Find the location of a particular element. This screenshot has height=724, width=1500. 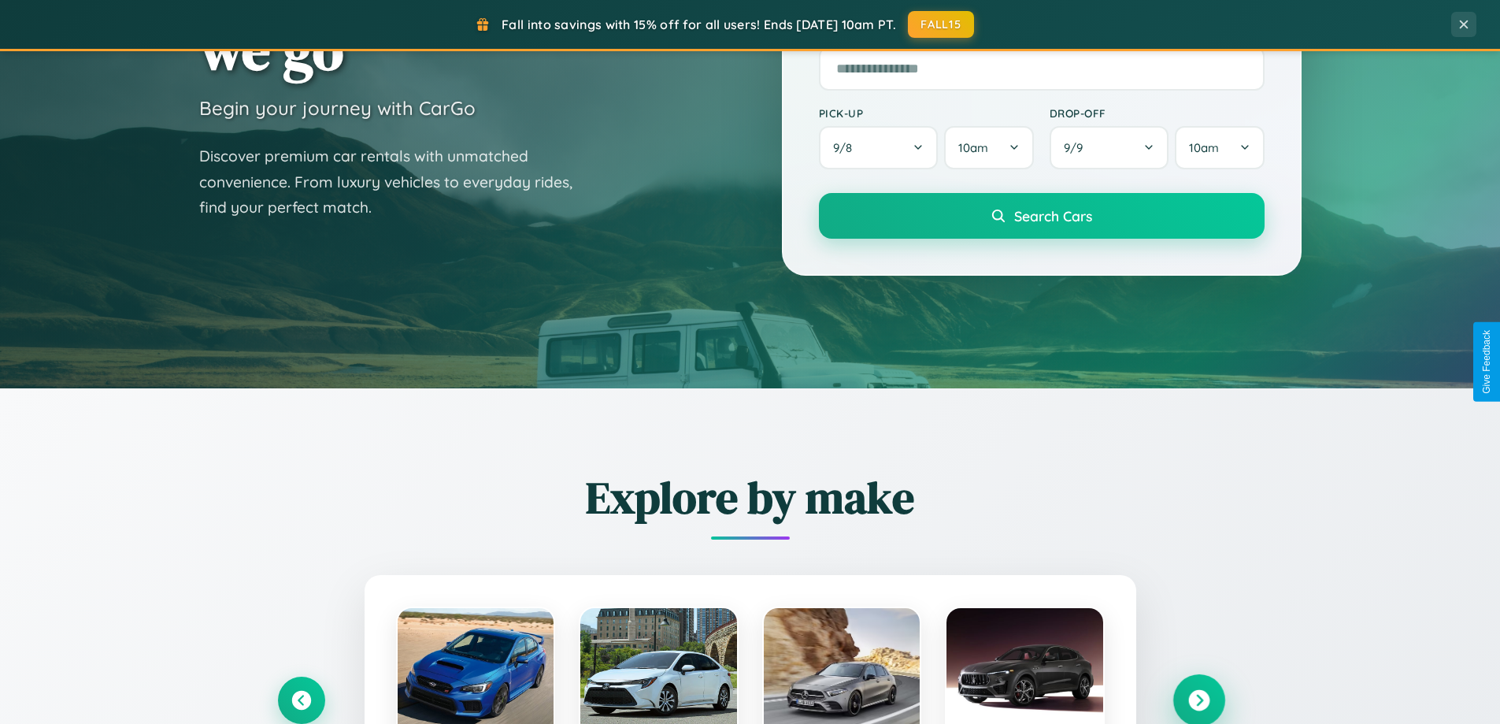

button: Search Cars is located at coordinates (1042, 216).